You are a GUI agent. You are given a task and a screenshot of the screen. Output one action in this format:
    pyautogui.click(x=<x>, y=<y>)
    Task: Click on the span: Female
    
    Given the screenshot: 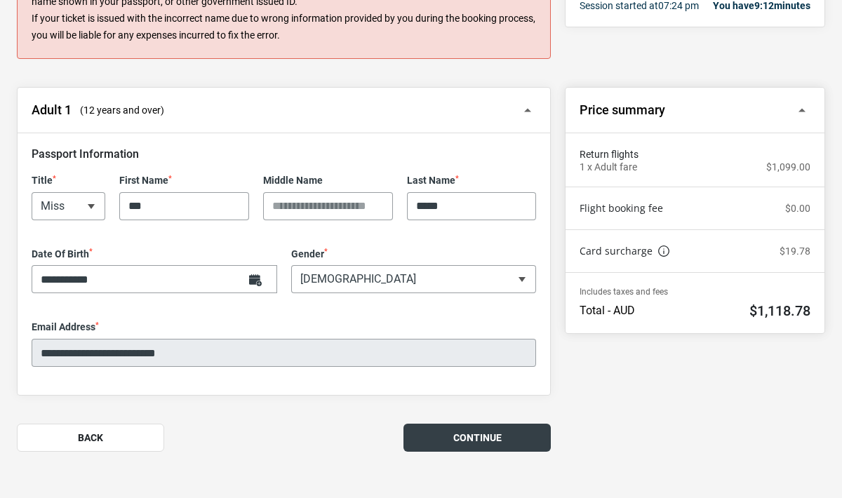 What is the action you would take?
    pyautogui.click(x=414, y=279)
    